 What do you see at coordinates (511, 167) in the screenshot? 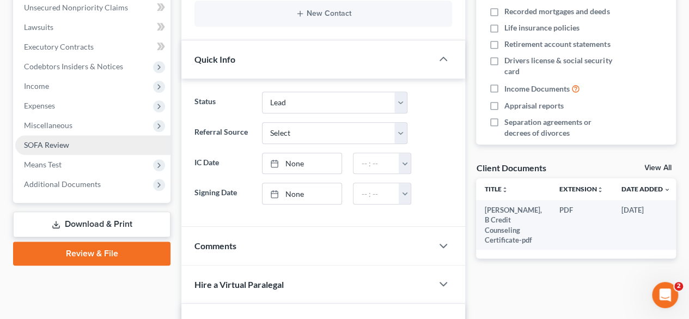
I see `div: Client Documents` at bounding box center [511, 167].